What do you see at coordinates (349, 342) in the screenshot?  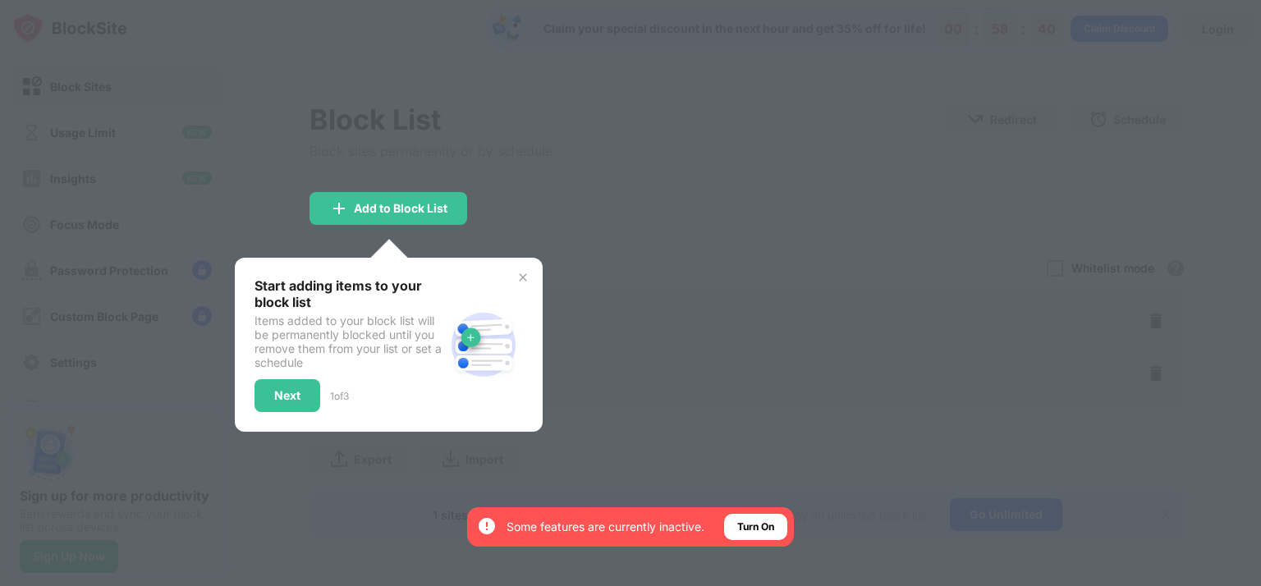 I see `div: Items added to your block list will be permanently blocked until you remove them from your list o...` at bounding box center [349, 342].